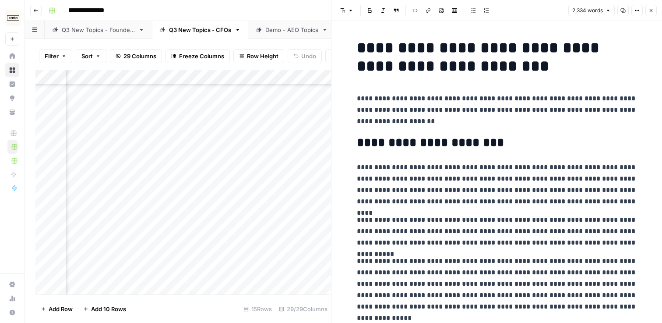  Describe the element at coordinates (109, 309) in the screenshot. I see `span: Add 10 Rows` at that location.